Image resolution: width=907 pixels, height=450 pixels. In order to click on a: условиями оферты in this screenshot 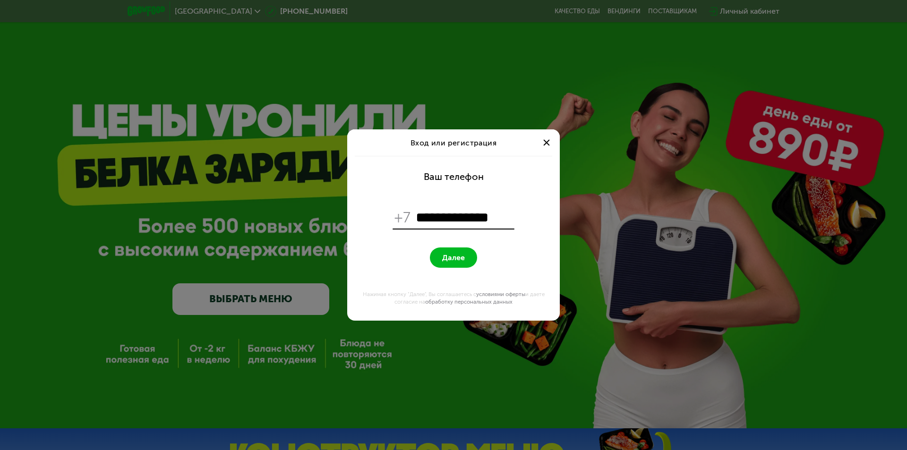, I will do `click(500, 294)`.